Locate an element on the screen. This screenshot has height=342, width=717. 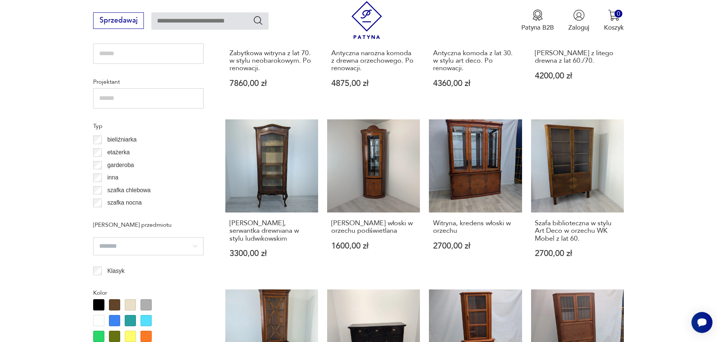
button: Szukaj is located at coordinates (258, 20).